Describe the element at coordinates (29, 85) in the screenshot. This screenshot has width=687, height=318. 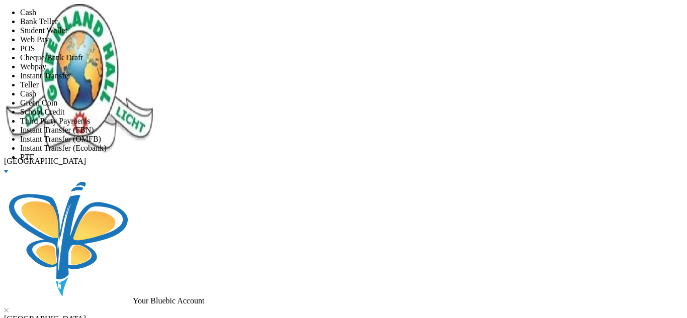
I see `span: Teller` at that location.